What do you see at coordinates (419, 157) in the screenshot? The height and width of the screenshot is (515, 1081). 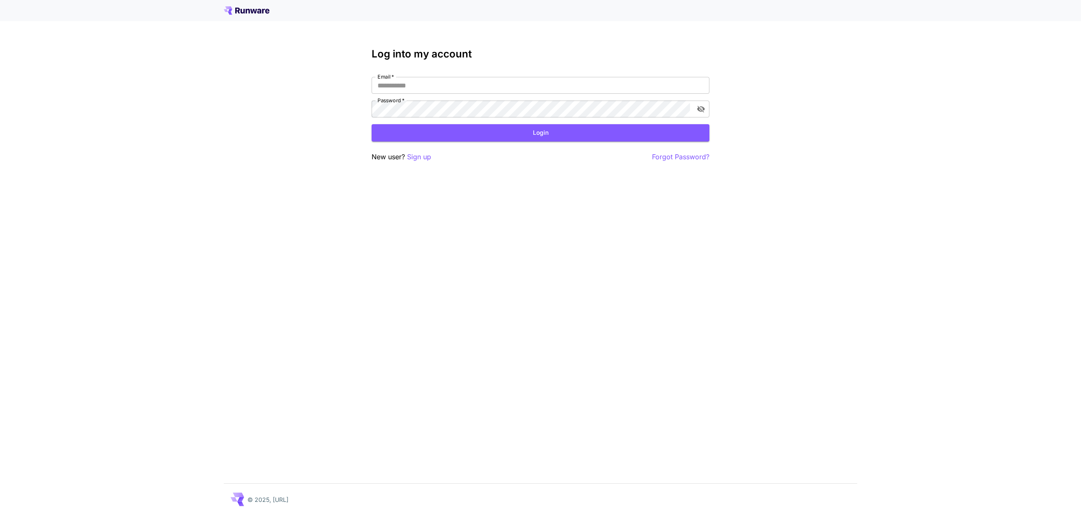 I see `p: Sign up` at bounding box center [419, 157].